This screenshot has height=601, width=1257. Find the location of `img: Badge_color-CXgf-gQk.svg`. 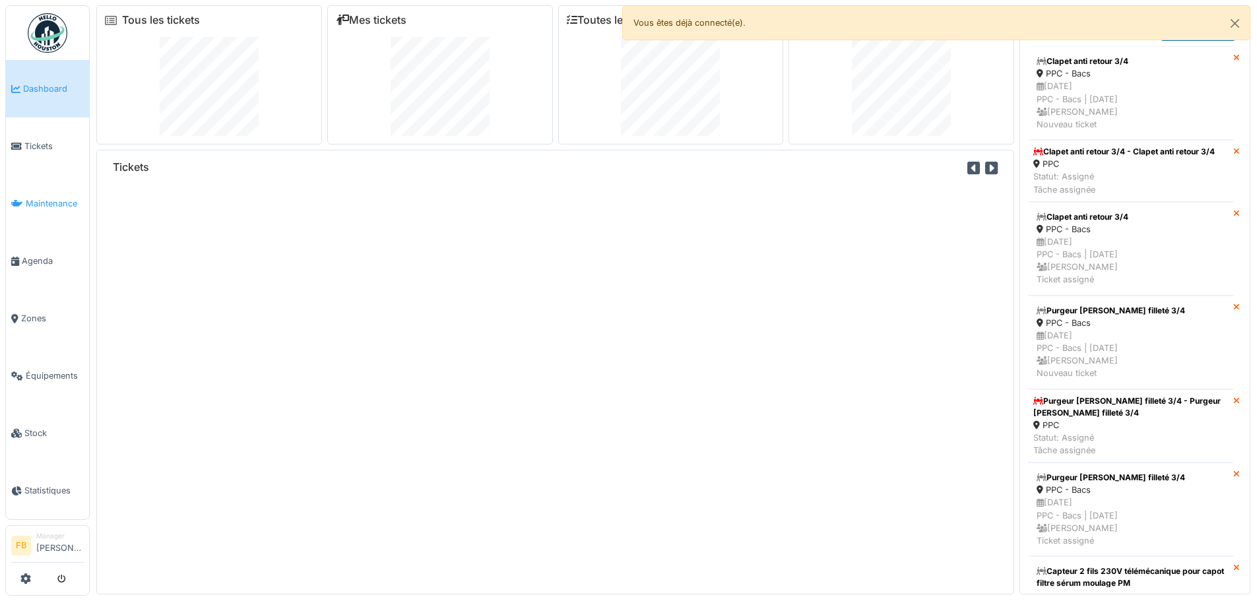

img: Badge_color-CXgf-gQk.svg is located at coordinates (48, 33).